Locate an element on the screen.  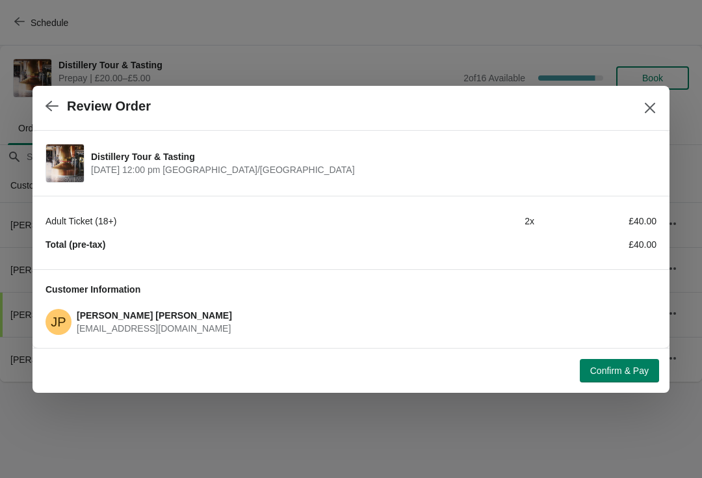
span: Confirm & Pay is located at coordinates (619, 370).